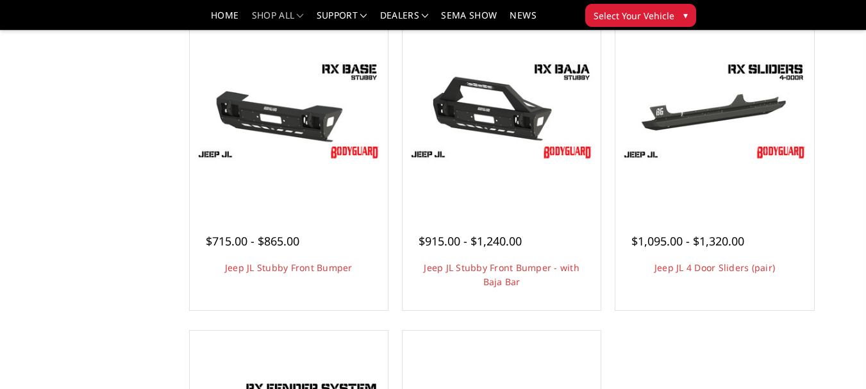 This screenshot has height=389, width=866. What do you see at coordinates (522, 20) in the screenshot?
I see `a: News` at bounding box center [522, 20].